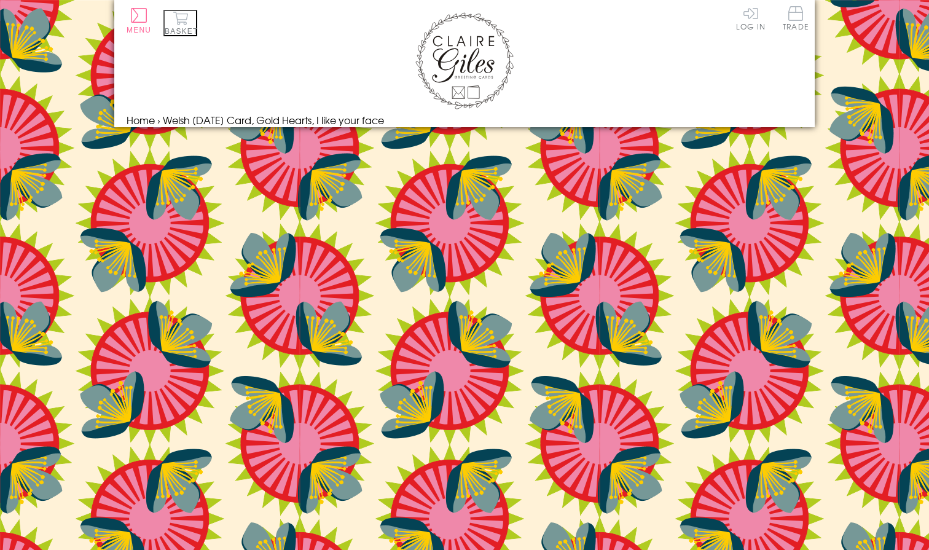 This screenshot has width=929, height=550. Describe the element at coordinates (464, 120) in the screenshot. I see `nav: breadcrumbs` at that location.